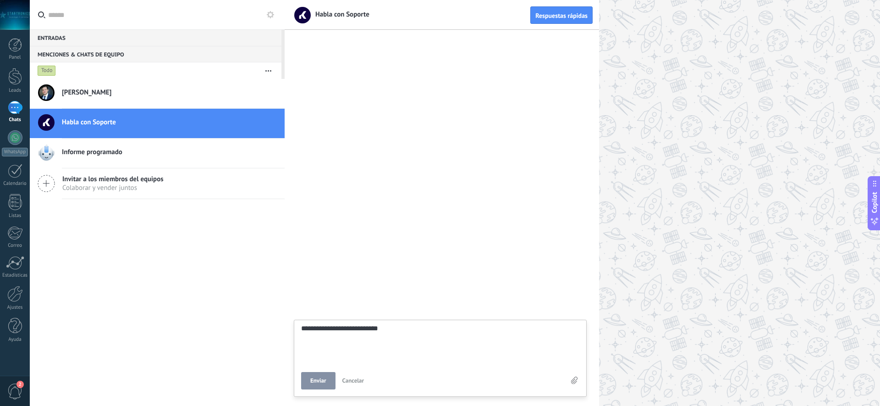  Describe the element at coordinates (353, 380) in the screenshot. I see `button: Cancelar` at that location.